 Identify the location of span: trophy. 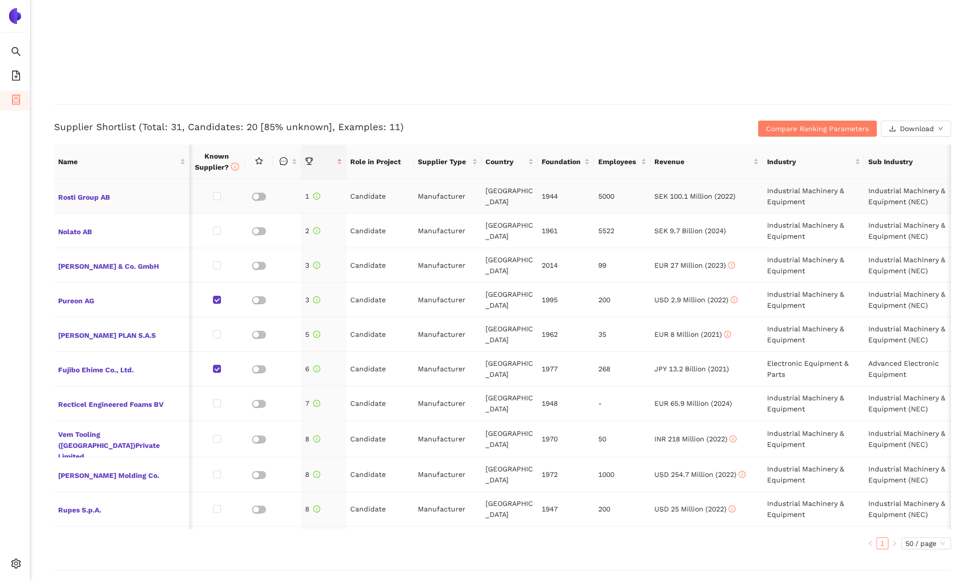
(309, 161).